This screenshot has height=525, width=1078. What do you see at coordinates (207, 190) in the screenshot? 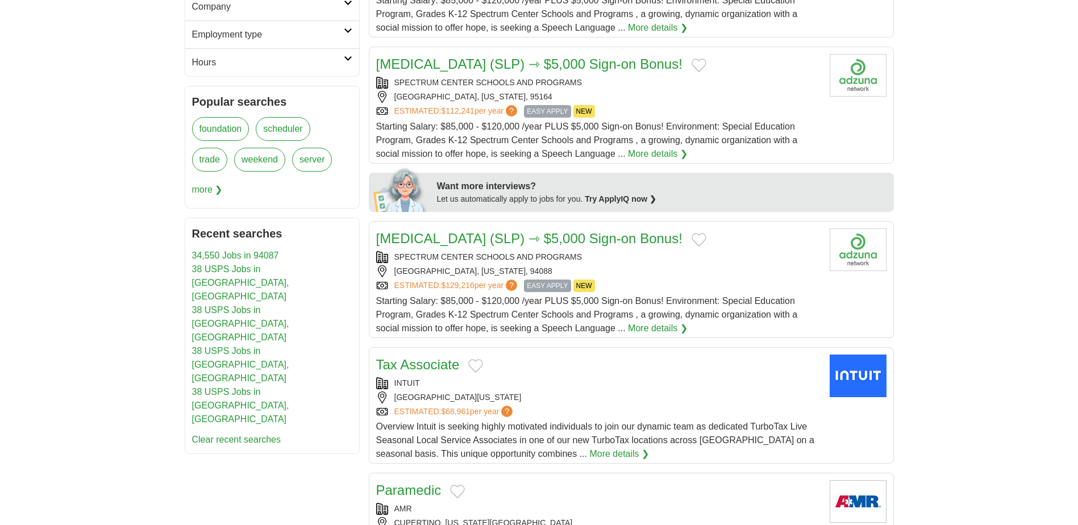
I see `span: more ❯` at bounding box center [207, 190].